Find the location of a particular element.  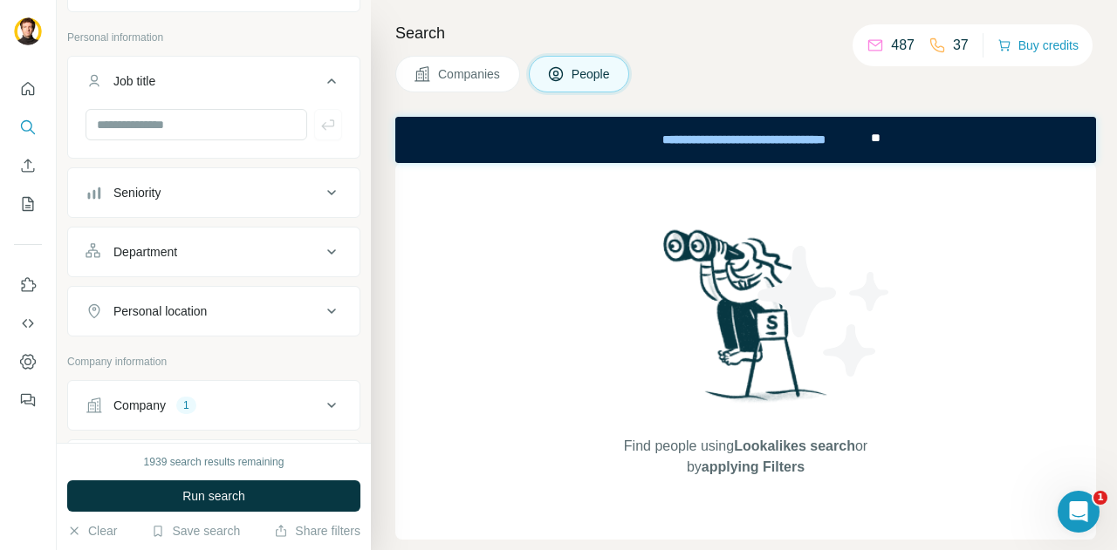

button: Share filters is located at coordinates (317, 531).